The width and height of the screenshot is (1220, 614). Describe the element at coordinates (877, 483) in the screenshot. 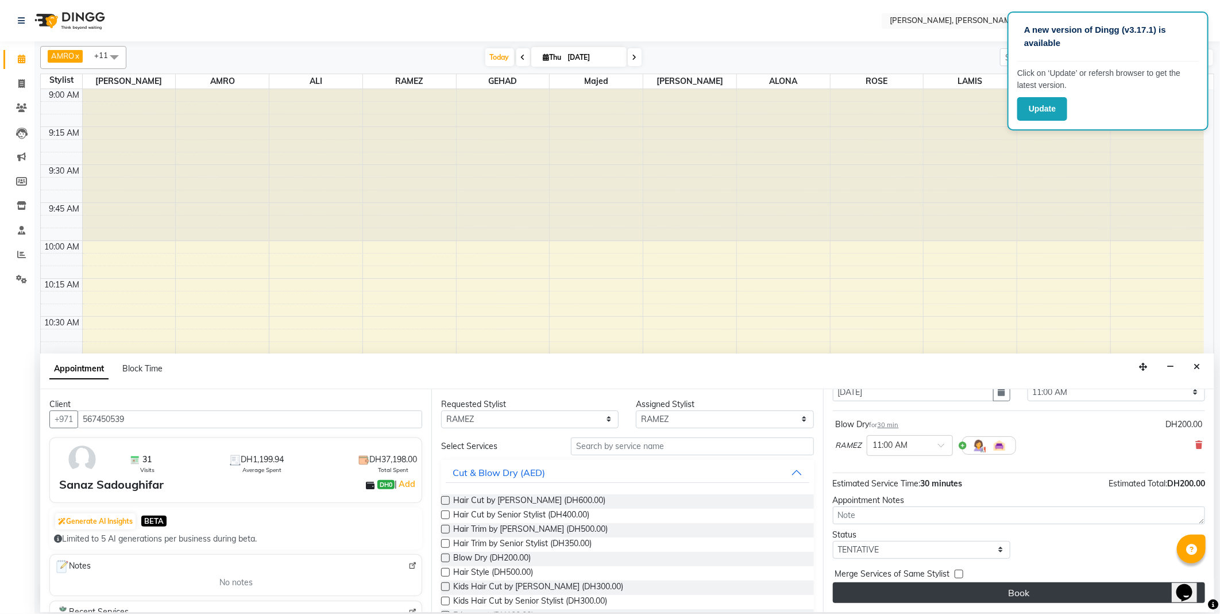

I see `span: Estimated Service Time:` at that location.